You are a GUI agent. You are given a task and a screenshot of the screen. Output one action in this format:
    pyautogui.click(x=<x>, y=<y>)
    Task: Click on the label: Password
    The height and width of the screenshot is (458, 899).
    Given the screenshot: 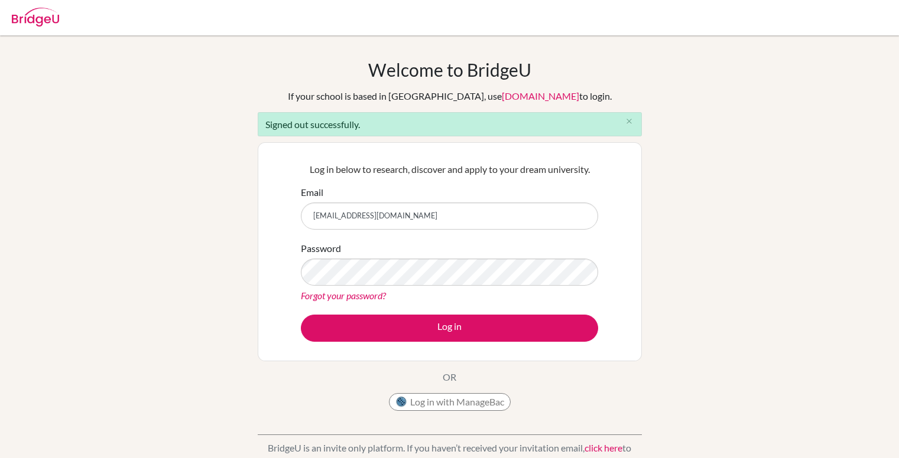 What is the action you would take?
    pyautogui.click(x=321, y=249)
    